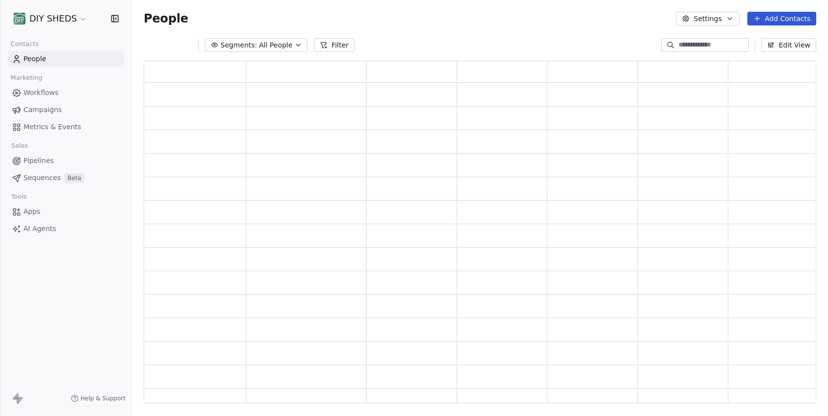  I want to click on span: Help & Support, so click(103, 398).